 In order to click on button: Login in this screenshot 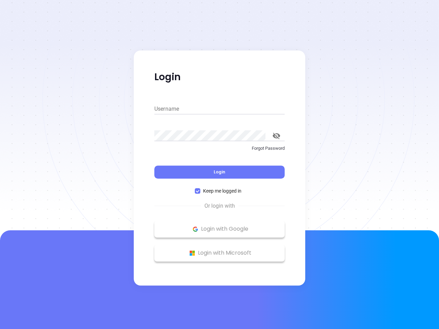, I will do `click(220, 172)`.